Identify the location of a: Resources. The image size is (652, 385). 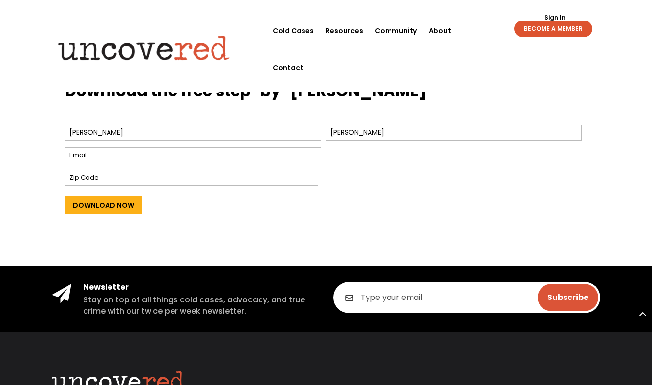
(344, 31).